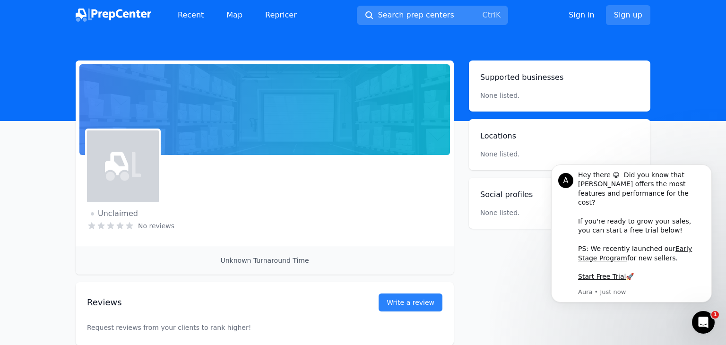 This screenshot has width=726, height=345. What do you see at coordinates (410, 302) in the screenshot?
I see `a: Write a review` at bounding box center [410, 302].